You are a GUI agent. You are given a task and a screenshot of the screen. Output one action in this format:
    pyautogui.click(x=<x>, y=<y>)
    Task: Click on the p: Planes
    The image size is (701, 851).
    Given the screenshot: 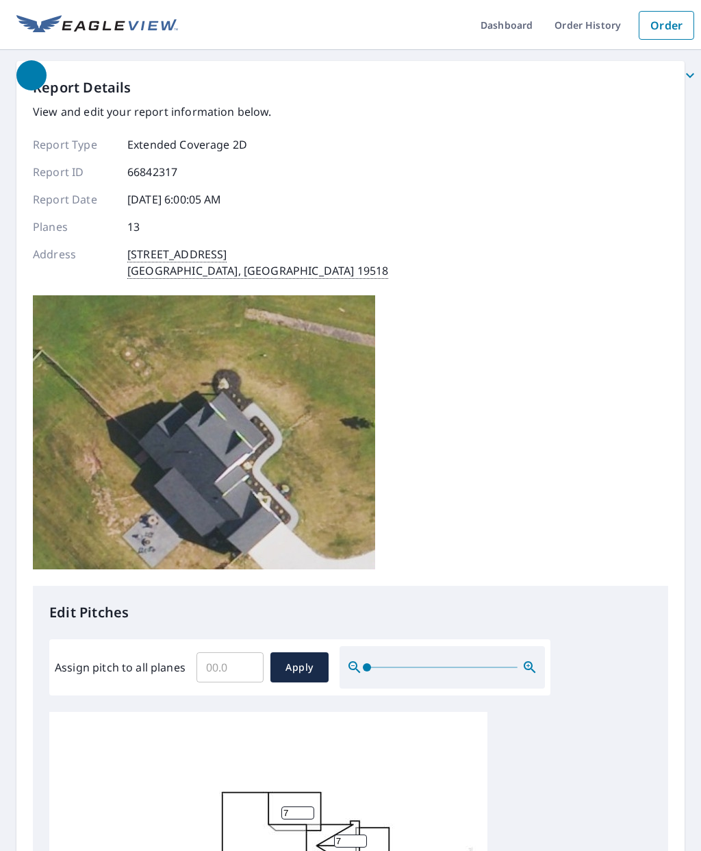 What is the action you would take?
    pyautogui.click(x=74, y=227)
    